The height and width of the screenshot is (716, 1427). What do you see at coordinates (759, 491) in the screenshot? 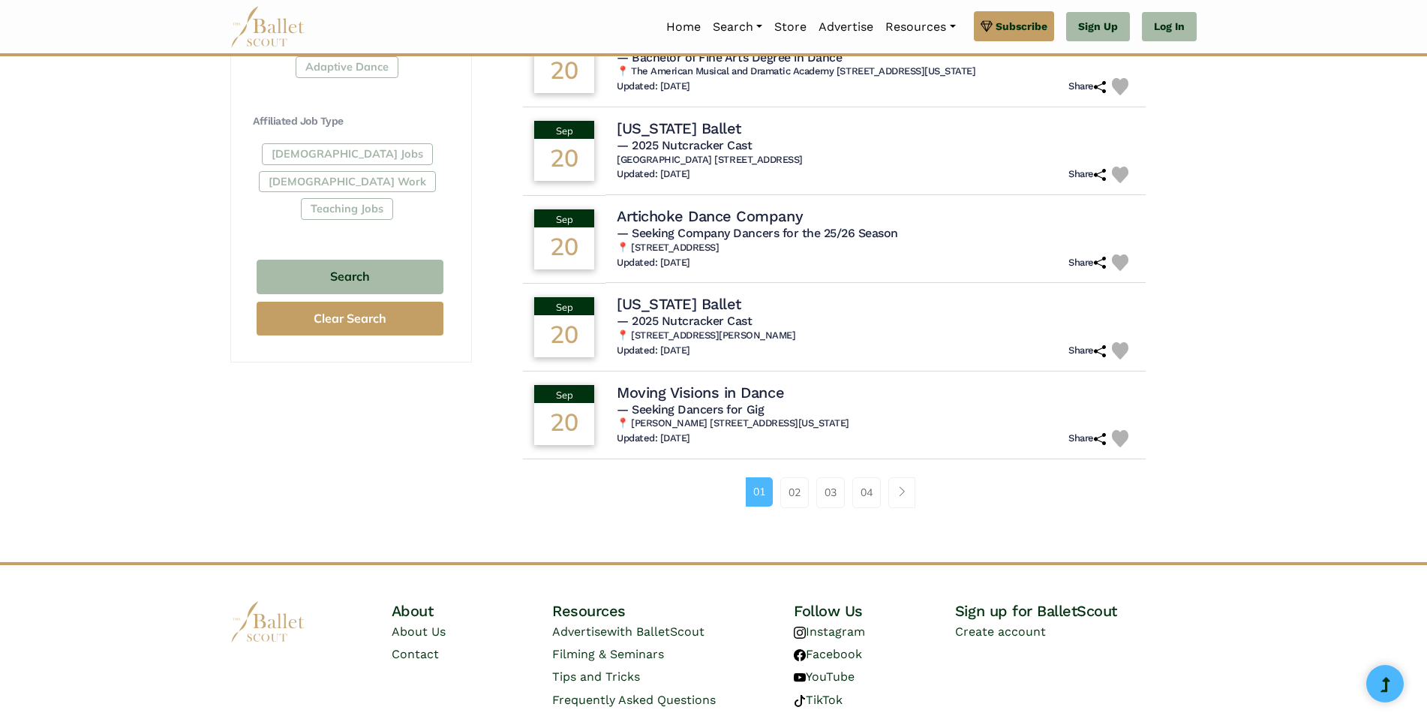
I see `a: 01` at bounding box center [759, 491].